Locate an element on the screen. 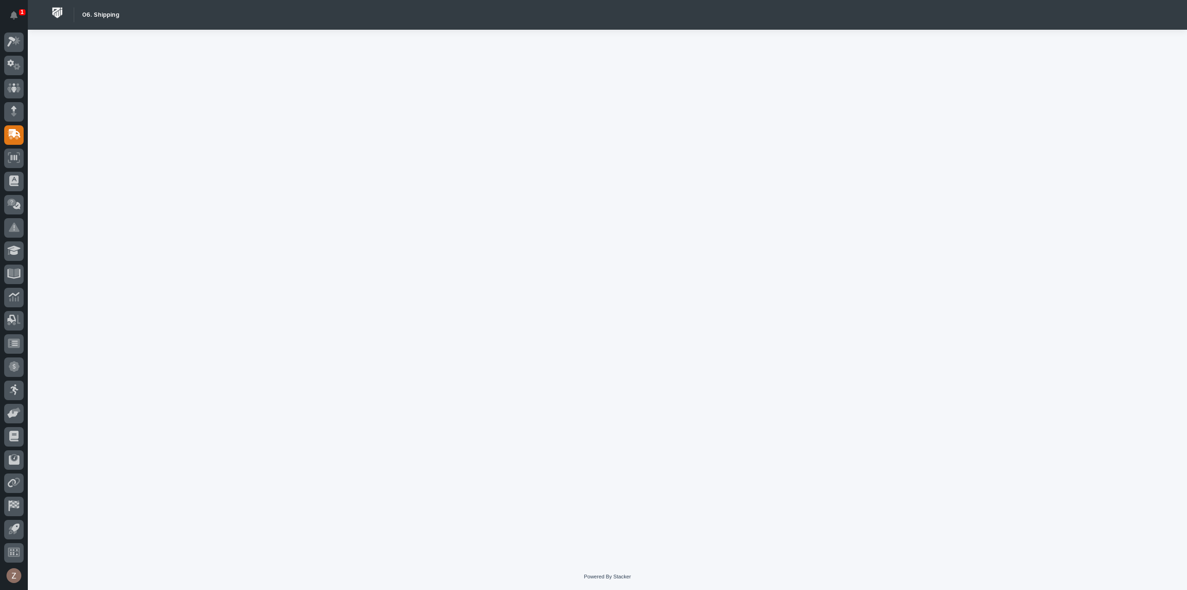 The image size is (1187, 590). button: Notifications is located at coordinates (14, 15).